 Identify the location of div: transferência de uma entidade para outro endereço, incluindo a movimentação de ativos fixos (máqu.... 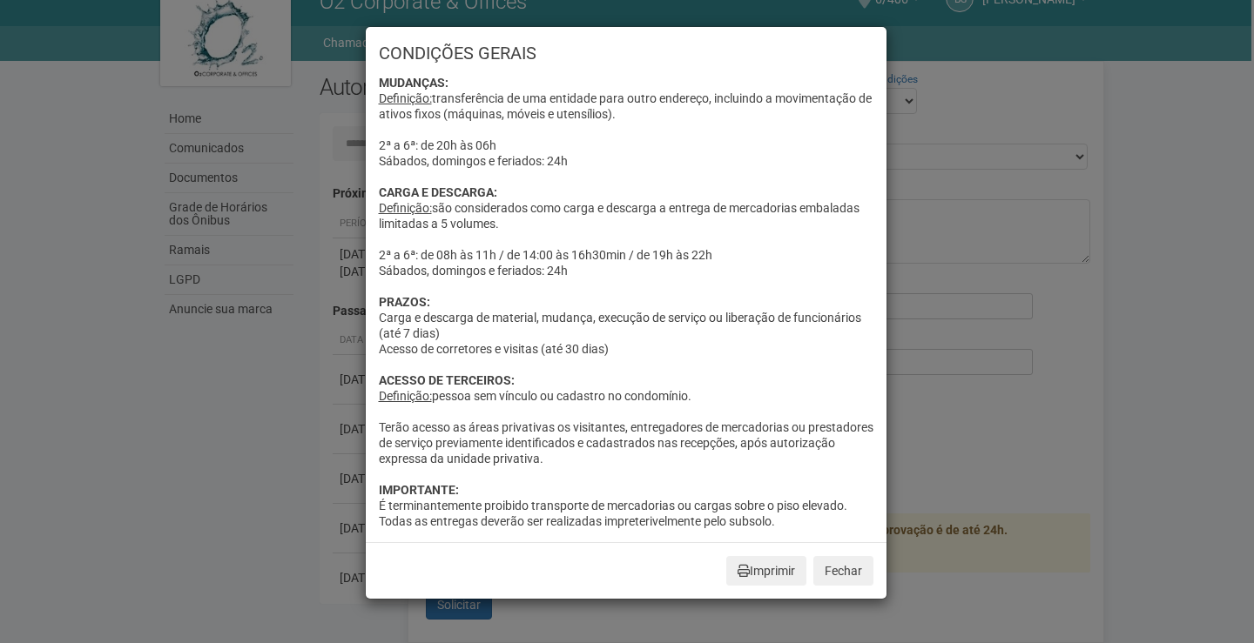
(626, 302).